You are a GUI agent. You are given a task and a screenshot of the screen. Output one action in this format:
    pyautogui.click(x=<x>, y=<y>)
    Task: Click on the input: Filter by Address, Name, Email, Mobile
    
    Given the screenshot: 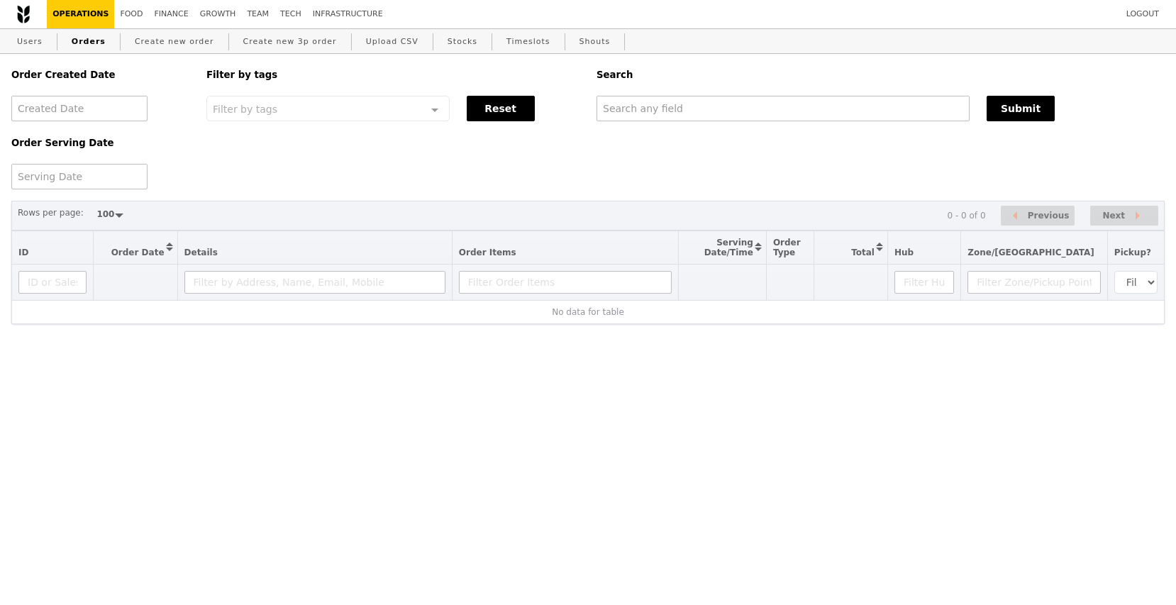 What is the action you would take?
    pyautogui.click(x=315, y=282)
    